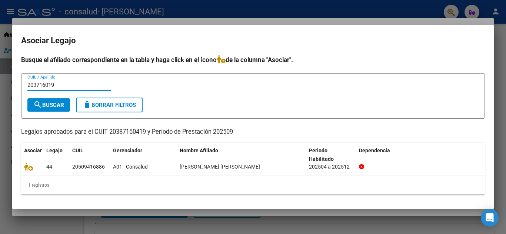  I want to click on div: Open Intercom Messenger, so click(489, 218).